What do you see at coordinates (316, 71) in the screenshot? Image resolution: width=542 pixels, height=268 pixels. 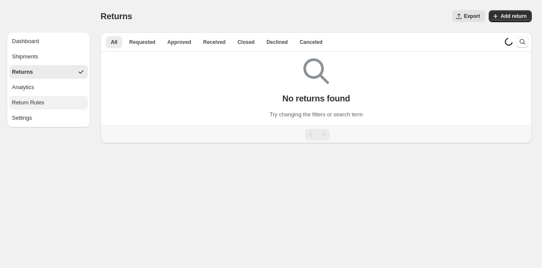 I see `img: Empty search results` at bounding box center [316, 71].